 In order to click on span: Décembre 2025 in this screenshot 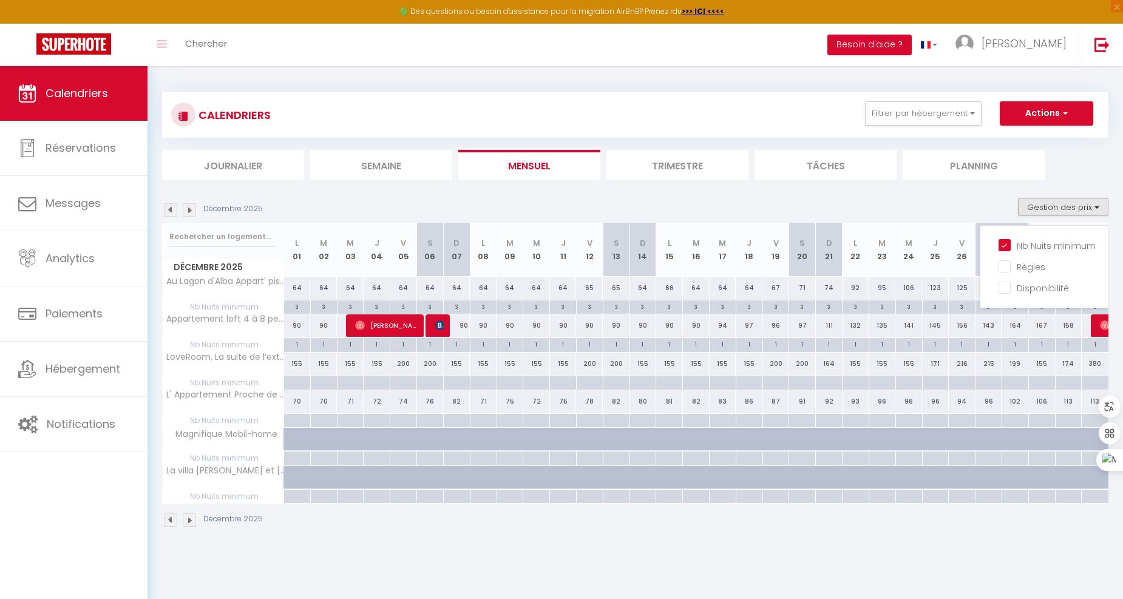, I will do `click(223, 267)`.